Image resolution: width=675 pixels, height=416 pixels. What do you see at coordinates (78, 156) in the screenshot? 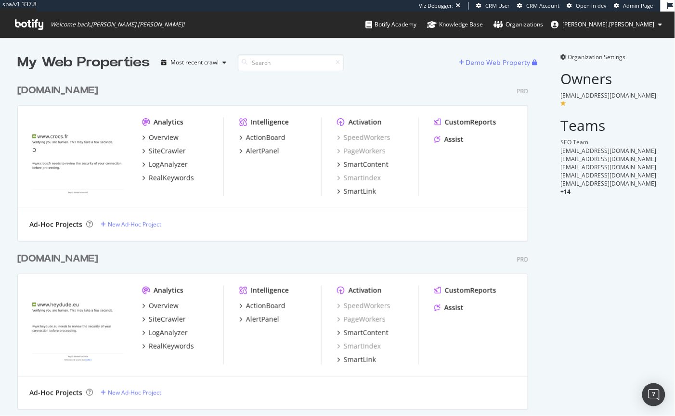
I see `img: crocs.fr` at bounding box center [78, 156].